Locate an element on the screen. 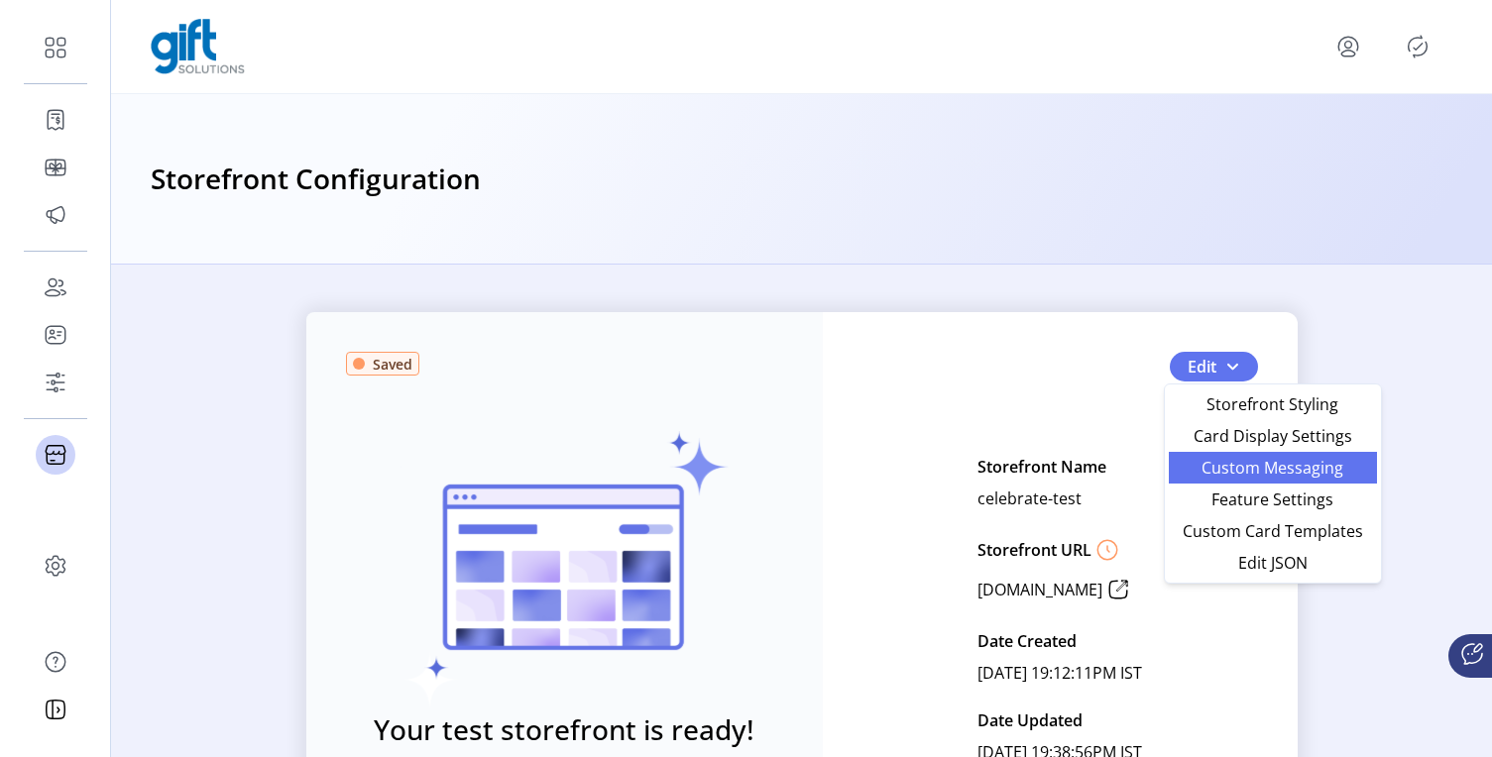  li: Edit JSON is located at coordinates (1273, 563).